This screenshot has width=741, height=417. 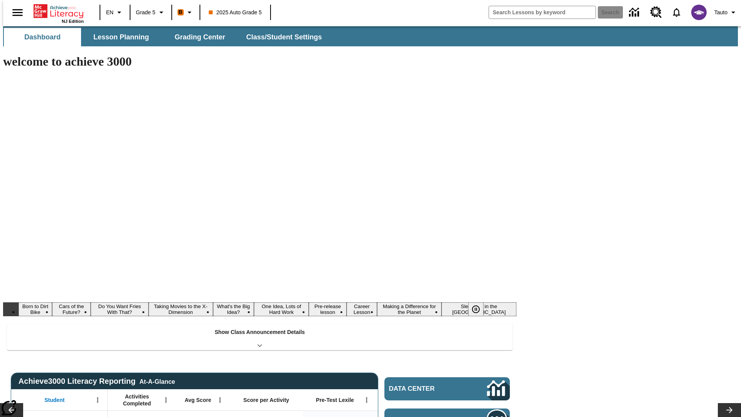 I want to click on a: Notifications, so click(x=677, y=12).